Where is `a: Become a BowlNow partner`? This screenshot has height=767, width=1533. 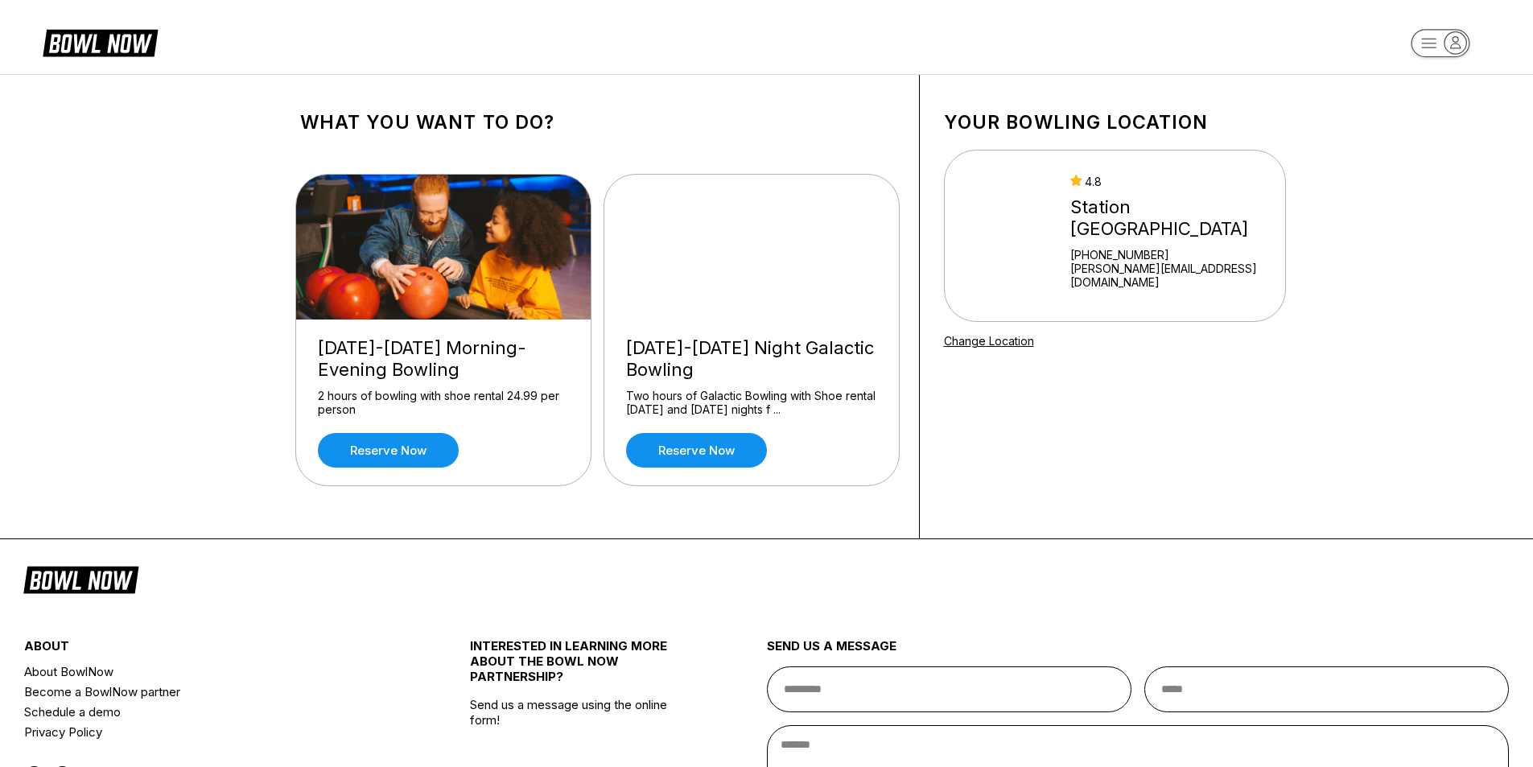
a: Become a BowlNow partner is located at coordinates (209, 691).